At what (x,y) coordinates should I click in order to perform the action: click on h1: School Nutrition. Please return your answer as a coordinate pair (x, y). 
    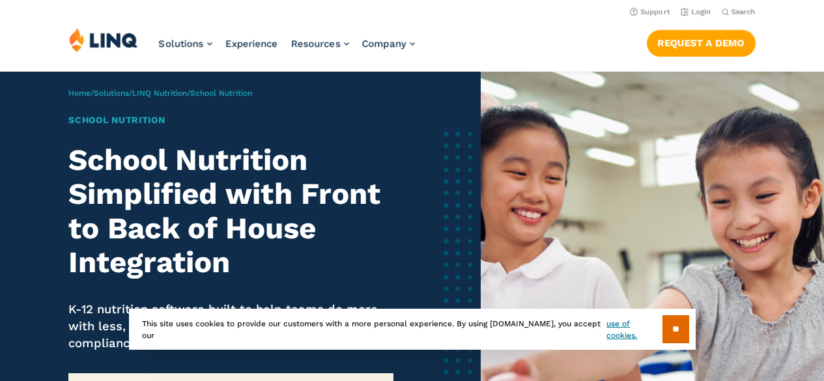
    Looking at the image, I should click on (231, 120).